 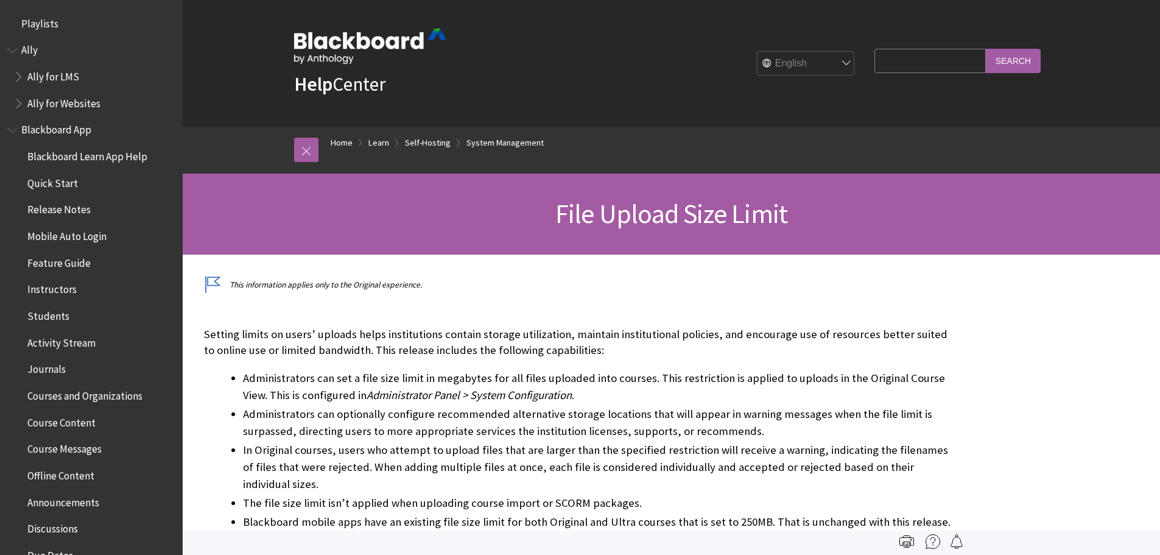 What do you see at coordinates (601, 467) in the screenshot?
I see `li: In Original courses, users who attempt to upload files that are larger than the specified restric...` at bounding box center [601, 467].